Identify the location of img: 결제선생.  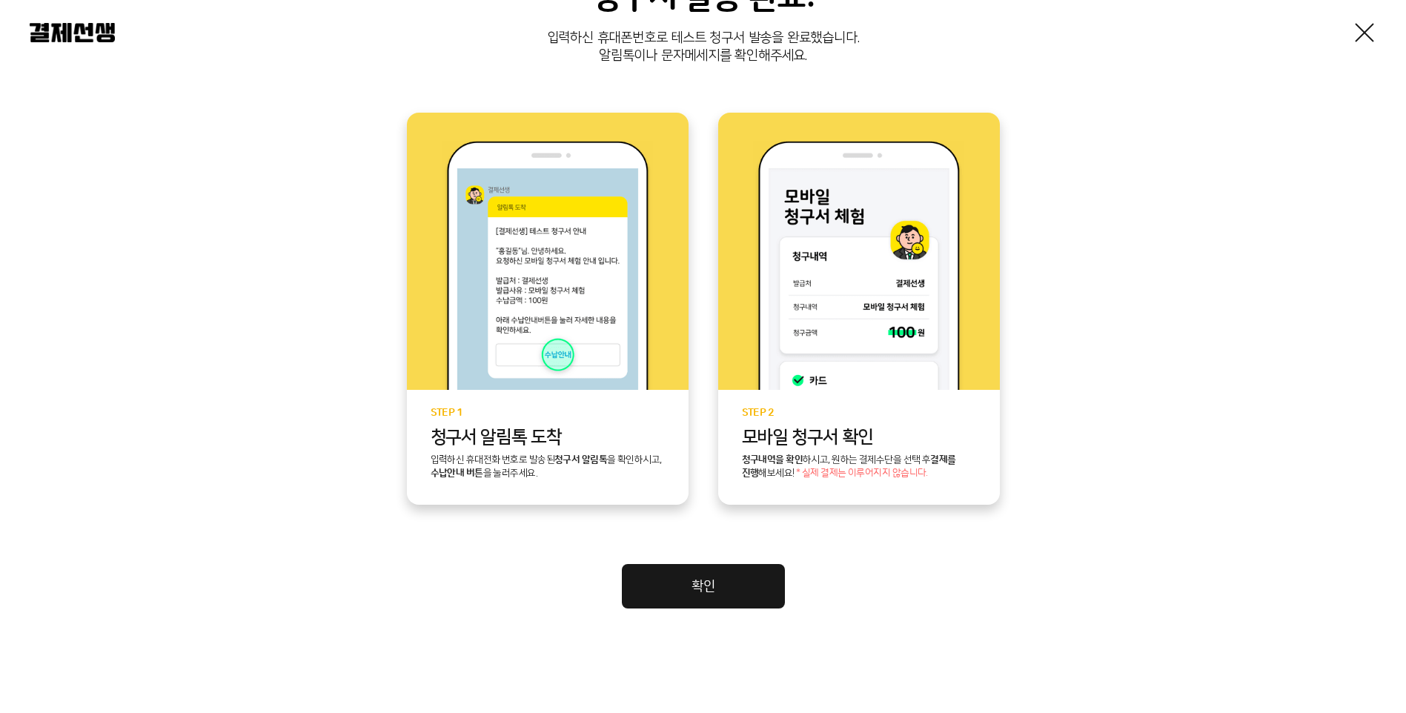
(72, 33).